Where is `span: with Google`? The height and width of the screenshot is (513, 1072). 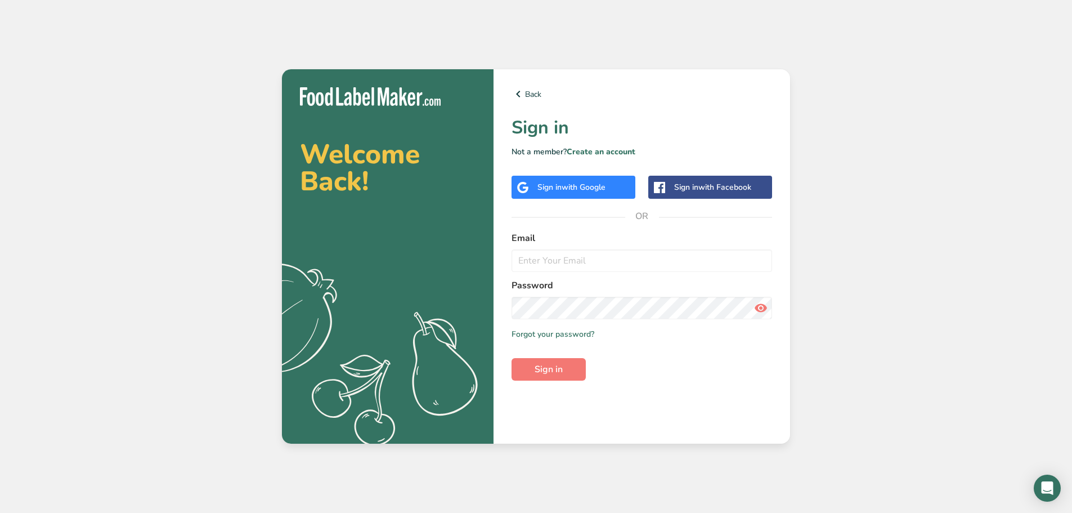 span: with Google is located at coordinates (583, 187).